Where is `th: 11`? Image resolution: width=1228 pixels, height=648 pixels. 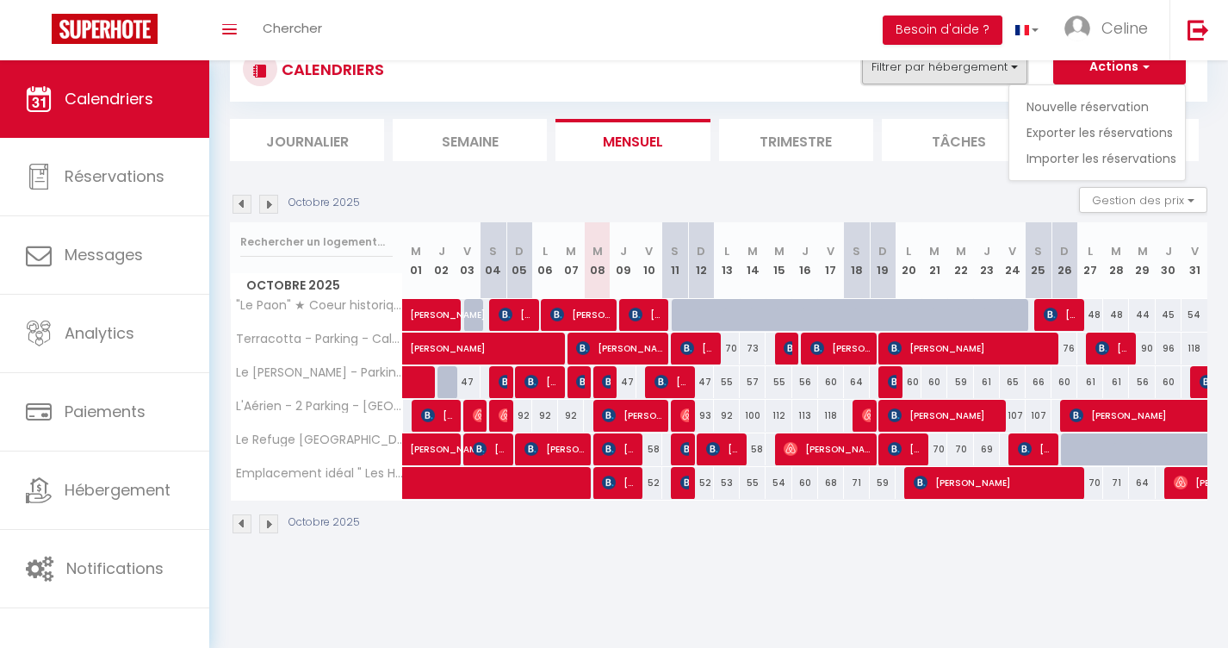 th: 11 is located at coordinates (675, 260).